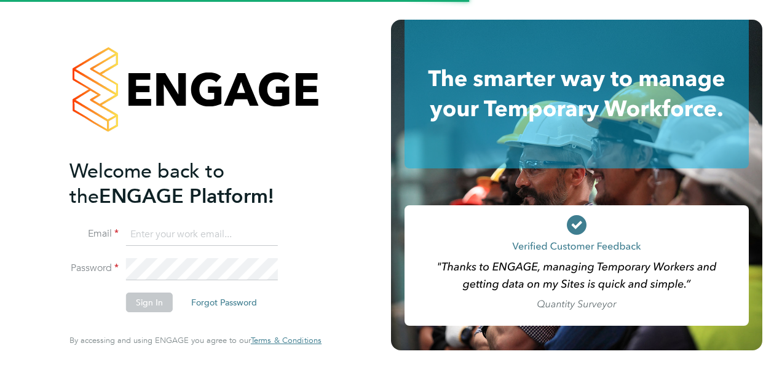 This screenshot has width=782, height=370. Describe the element at coordinates (224, 303) in the screenshot. I see `button: Forgot Password` at that location.